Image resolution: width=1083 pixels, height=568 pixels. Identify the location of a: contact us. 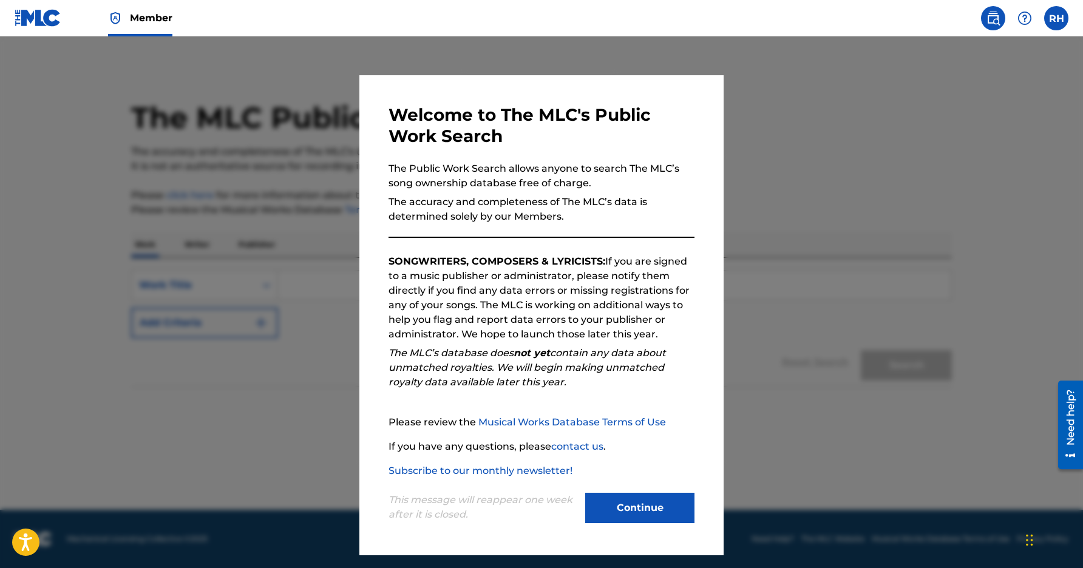
(577, 446).